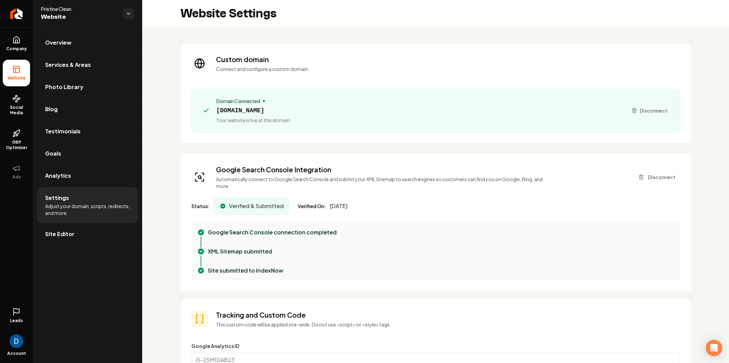 This screenshot has width=729, height=363. Describe the element at coordinates (448, 315) in the screenshot. I see `h3: Tracking and Custom Code` at that location.